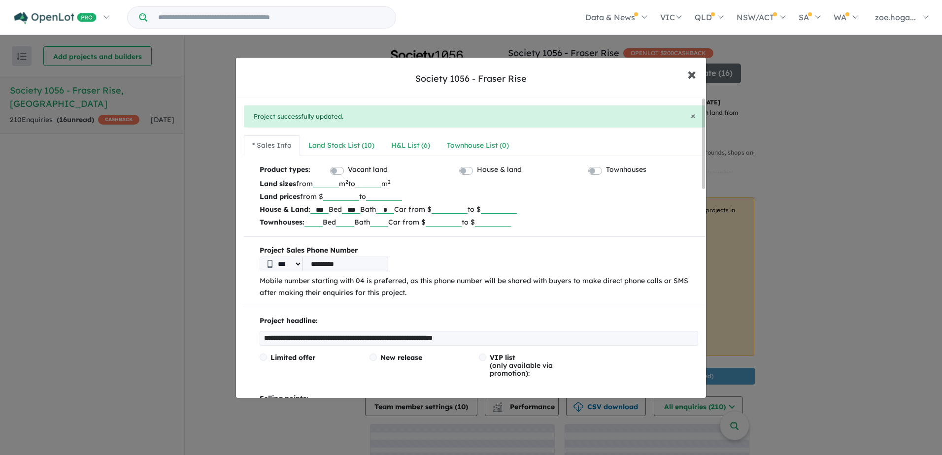 The image size is (942, 455). What do you see at coordinates (293, 358) in the screenshot?
I see `span: Limited offer` at bounding box center [293, 358].